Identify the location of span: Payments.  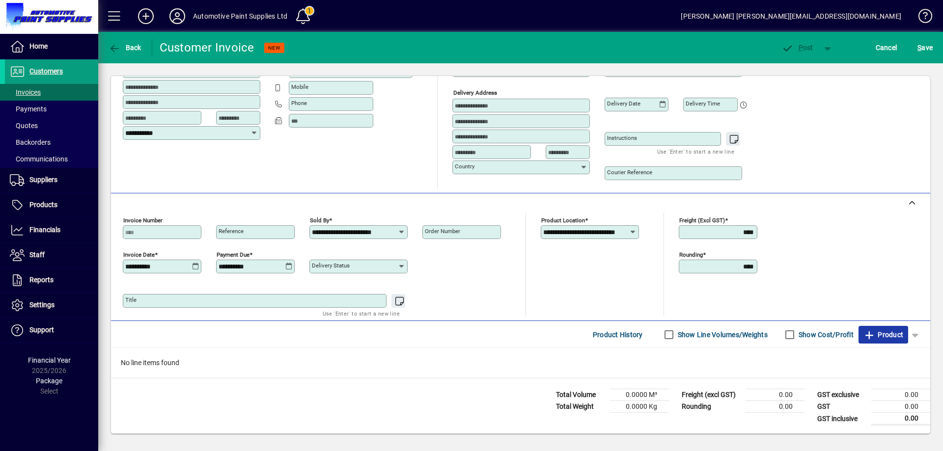
(28, 109).